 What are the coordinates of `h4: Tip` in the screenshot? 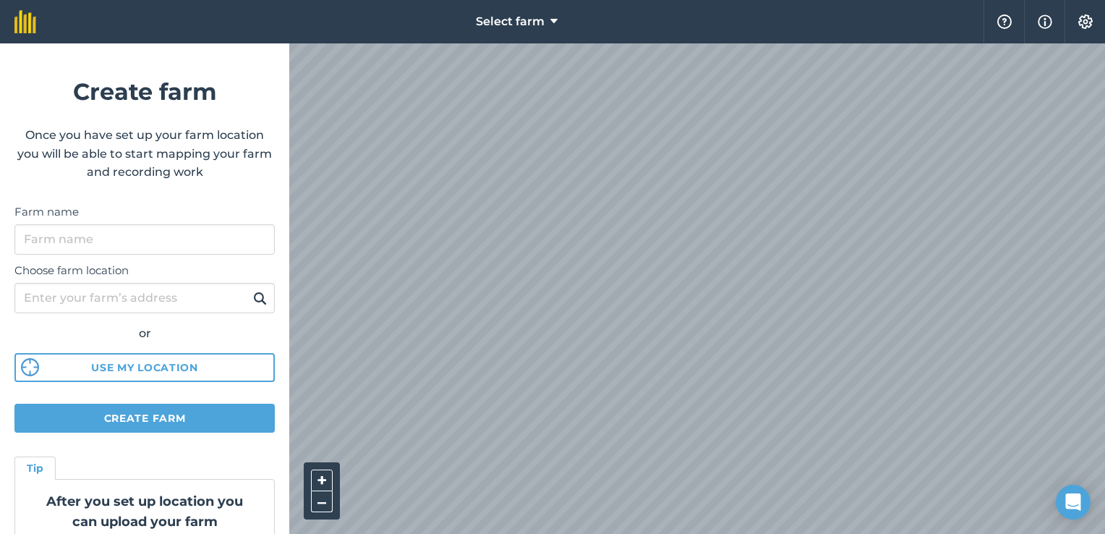 It's located at (35, 468).